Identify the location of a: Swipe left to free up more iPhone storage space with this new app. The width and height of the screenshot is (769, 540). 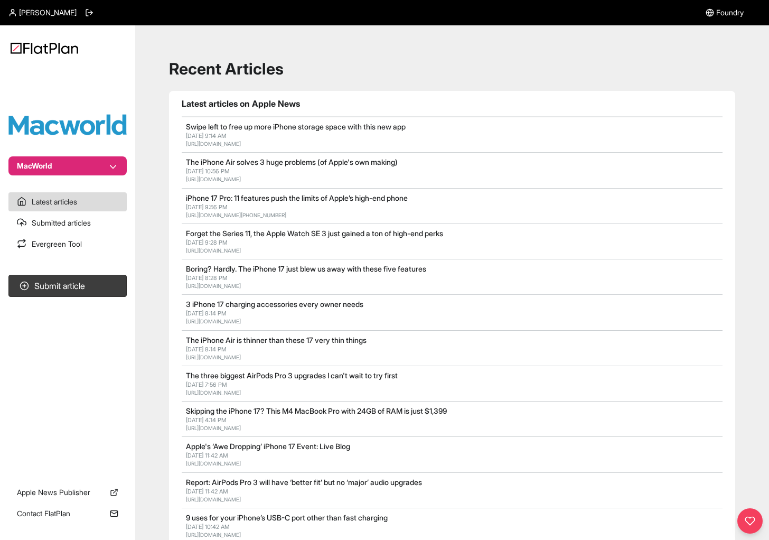
(296, 126).